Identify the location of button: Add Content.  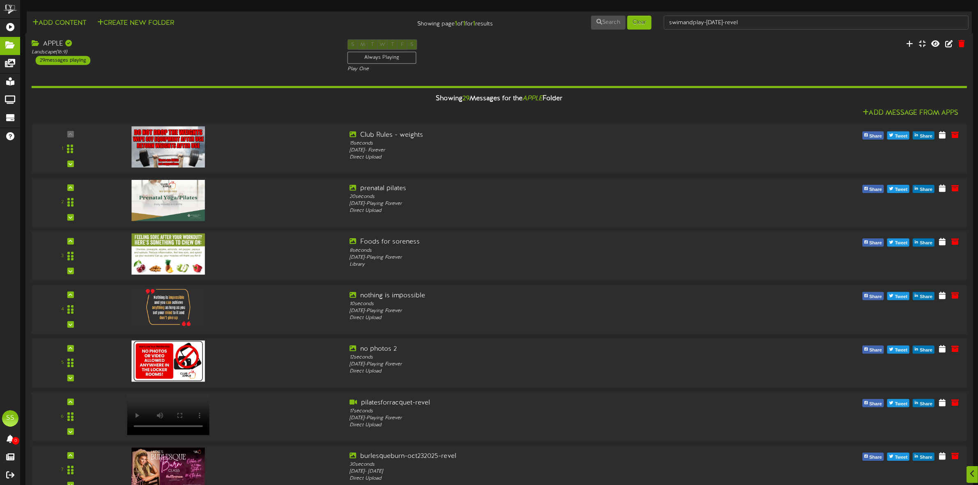
(59, 23).